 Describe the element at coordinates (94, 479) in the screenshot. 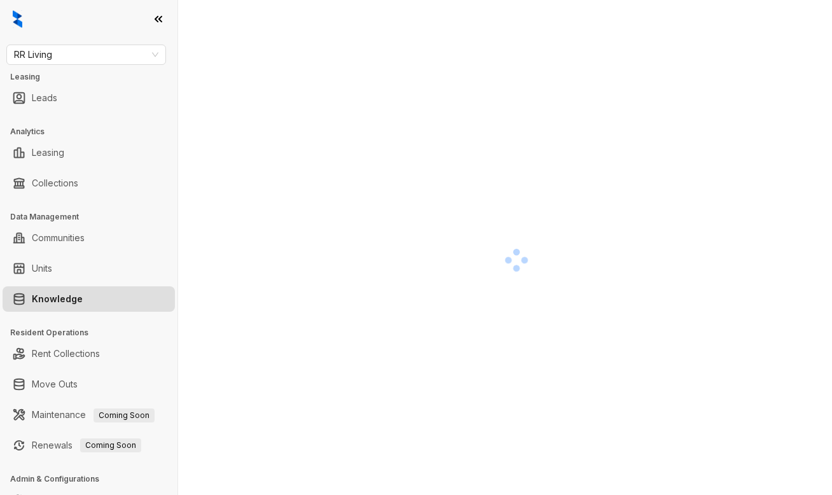

I see `h3: Admin & Configurations` at that location.